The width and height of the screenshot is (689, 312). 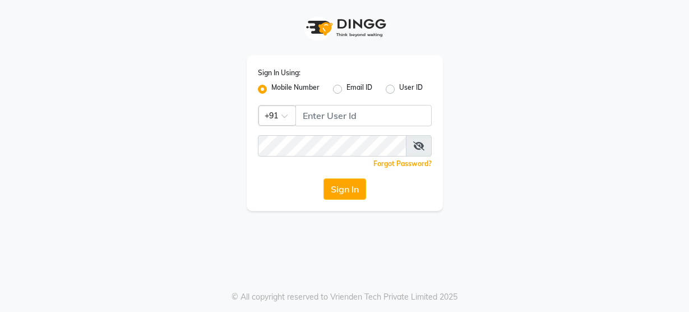 I want to click on label: User ID, so click(x=411, y=89).